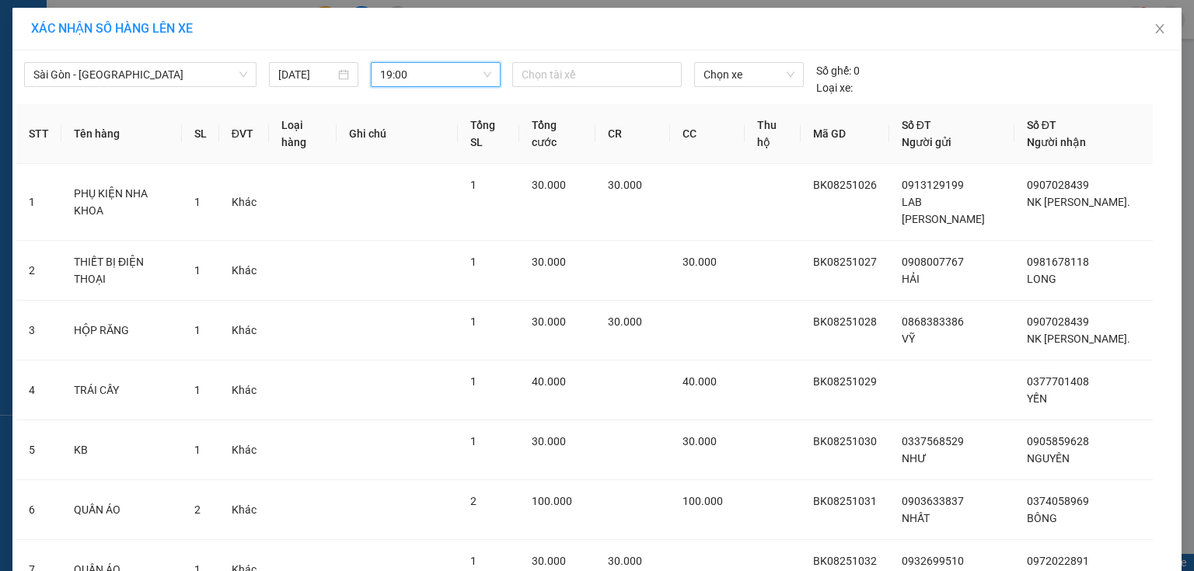 The image size is (1194, 571). Describe the element at coordinates (749, 75) in the screenshot. I see `span: Chọn xe` at that location.